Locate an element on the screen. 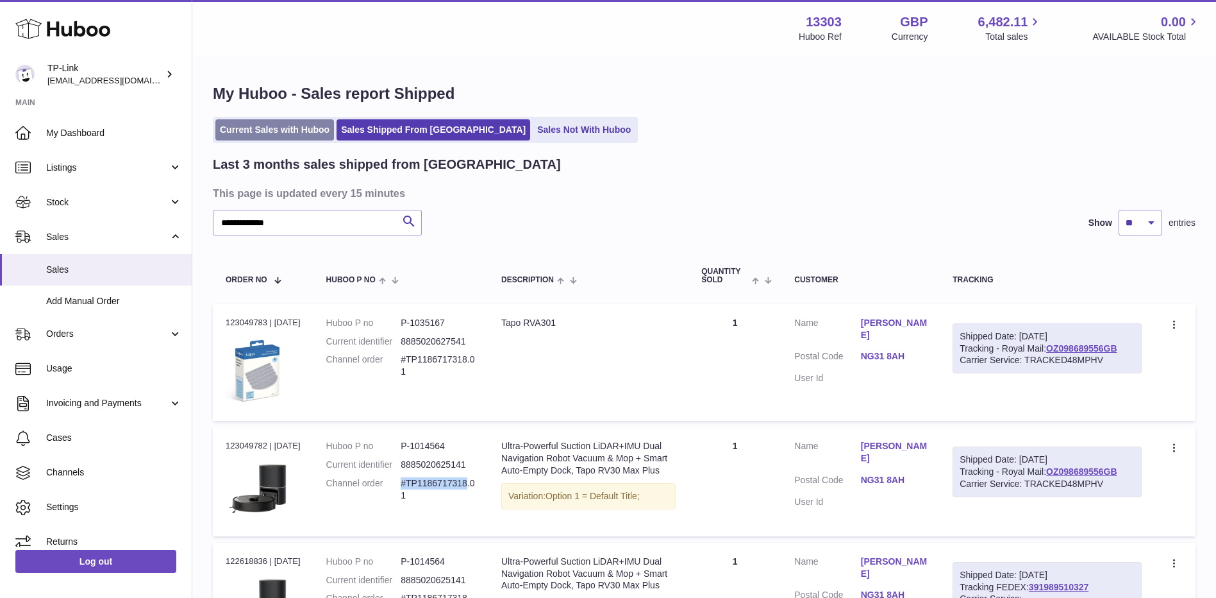  span: Description is located at coordinates (528, 280).